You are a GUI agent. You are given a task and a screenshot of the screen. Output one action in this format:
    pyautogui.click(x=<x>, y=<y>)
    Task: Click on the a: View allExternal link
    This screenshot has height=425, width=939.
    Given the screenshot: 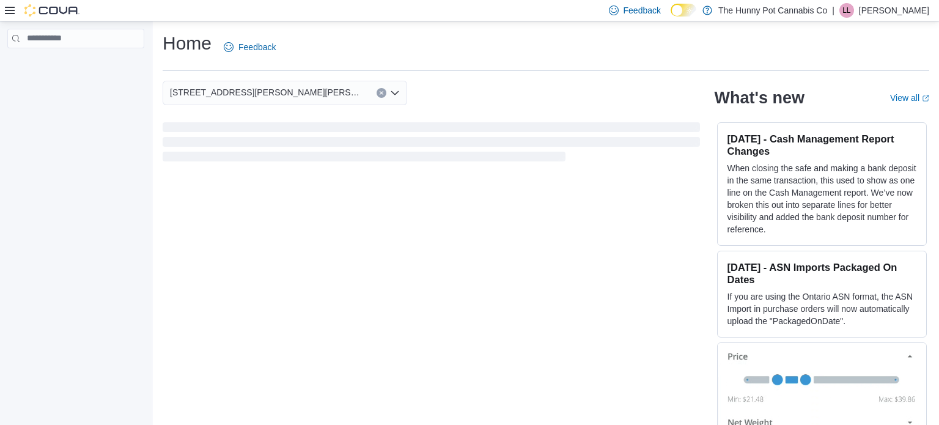 What is the action you would take?
    pyautogui.click(x=909, y=98)
    